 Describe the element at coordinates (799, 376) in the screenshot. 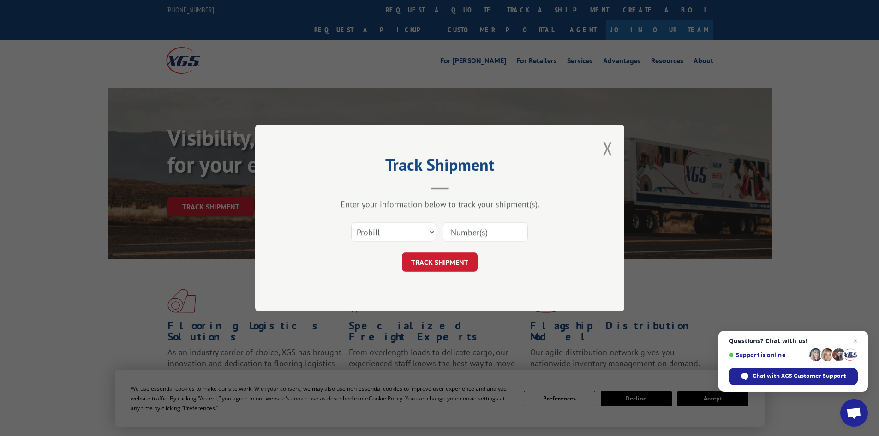

I see `span: Chat with XGS Customer Support` at that location.